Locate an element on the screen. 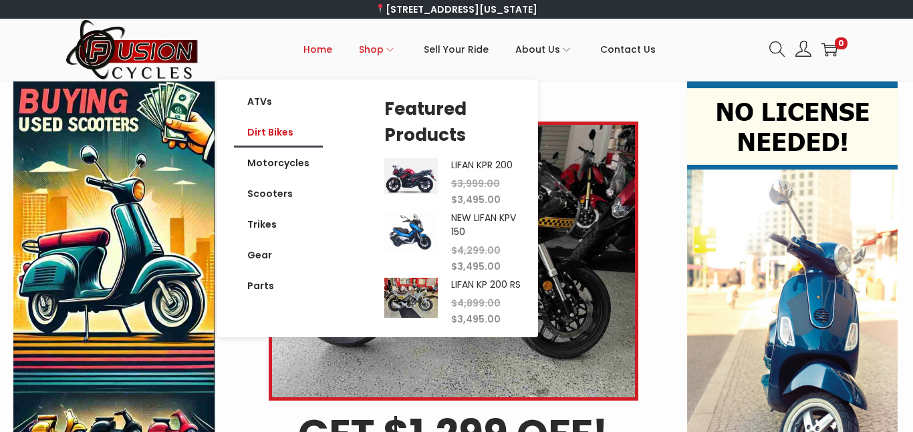  h5: Featured Products is located at coordinates (452, 122).